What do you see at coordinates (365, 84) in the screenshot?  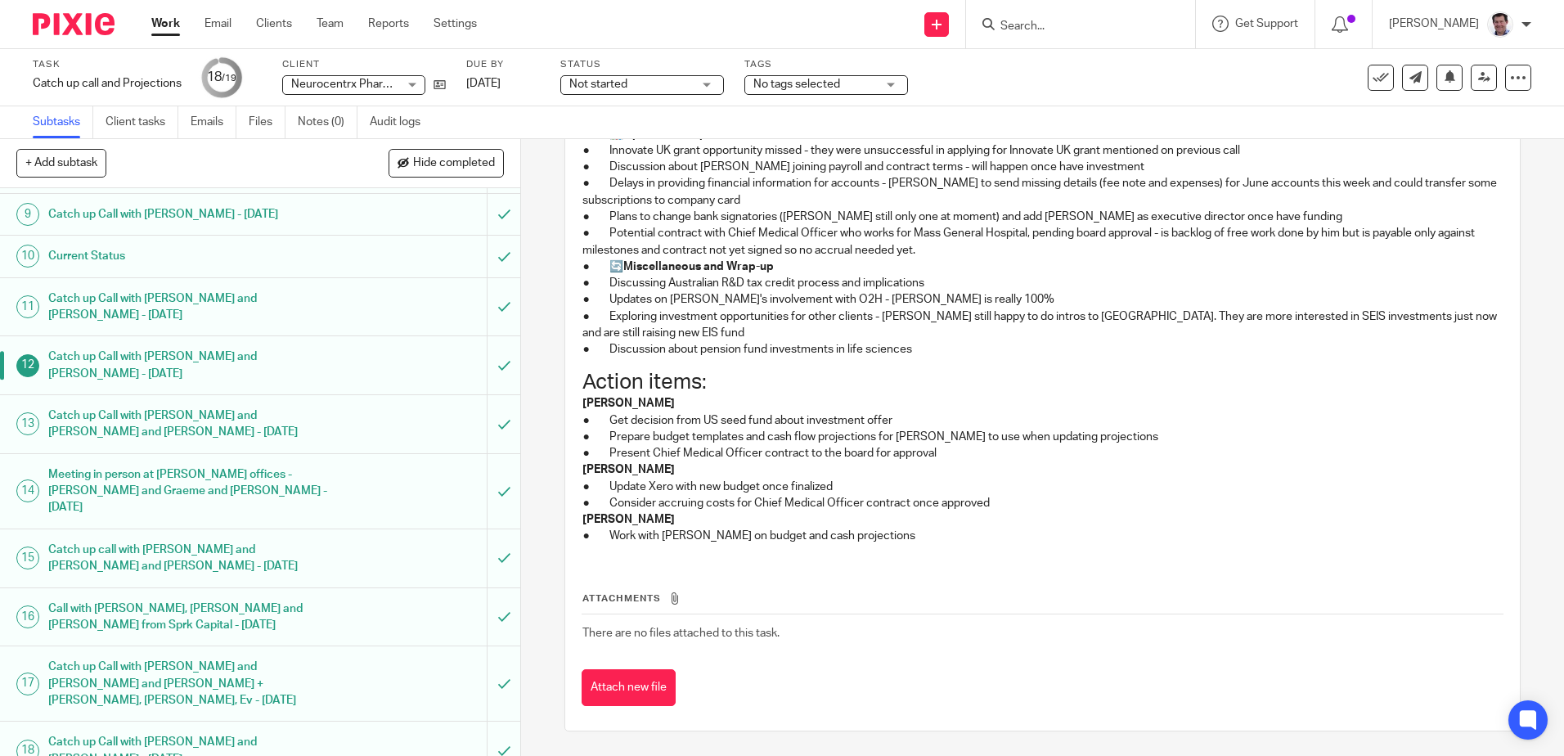 I see `span: Neurocentrx Pharma Limited` at bounding box center [365, 84].